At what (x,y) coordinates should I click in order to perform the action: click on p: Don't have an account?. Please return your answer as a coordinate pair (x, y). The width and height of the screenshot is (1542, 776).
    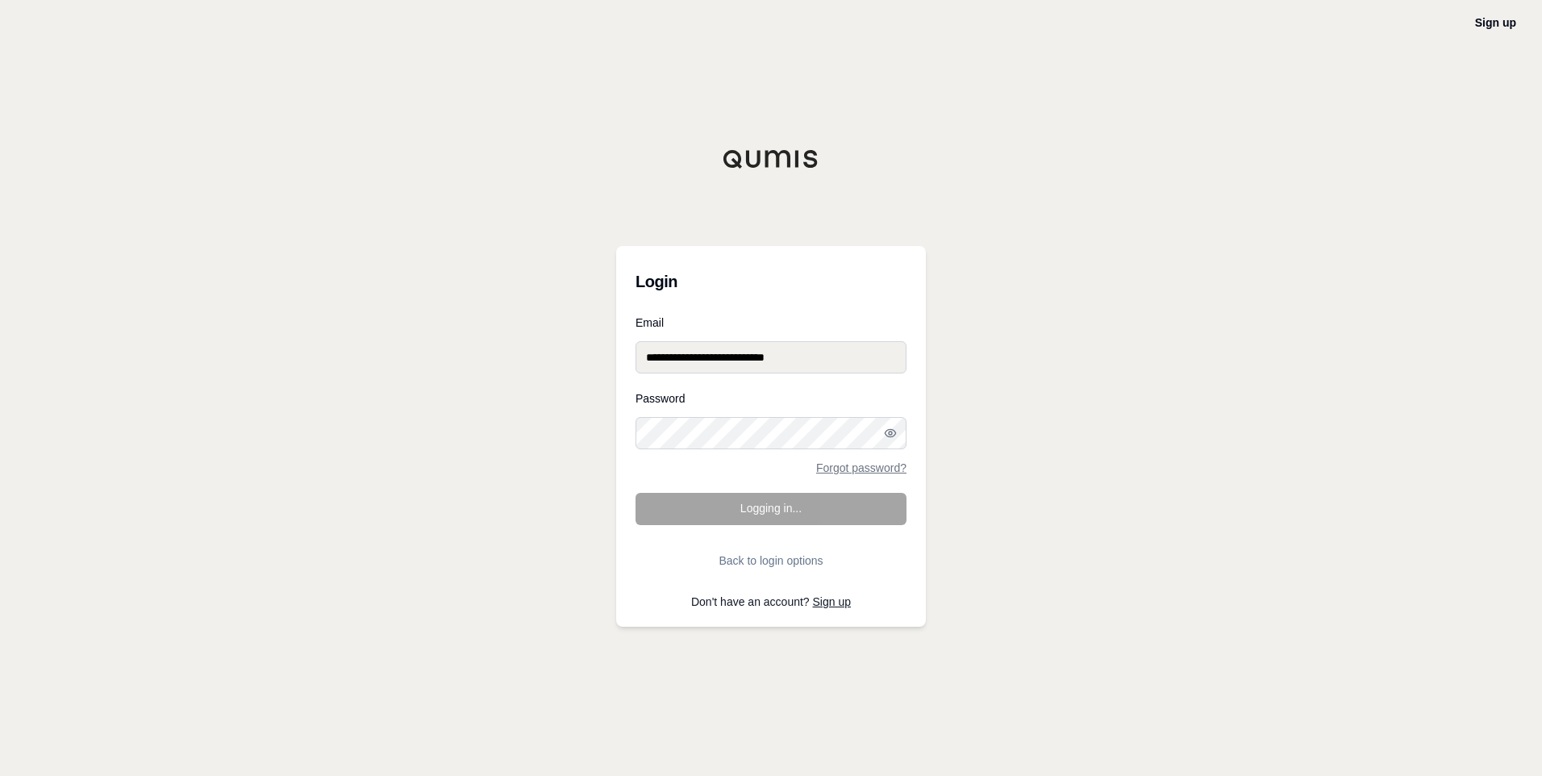
    Looking at the image, I should click on (771, 602).